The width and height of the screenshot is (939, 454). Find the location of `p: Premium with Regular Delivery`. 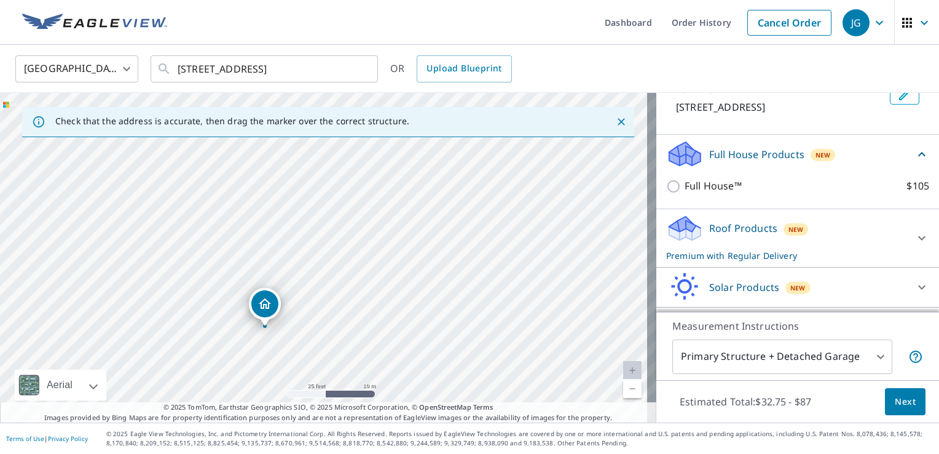

p: Premium with Regular Delivery is located at coordinates (787, 255).